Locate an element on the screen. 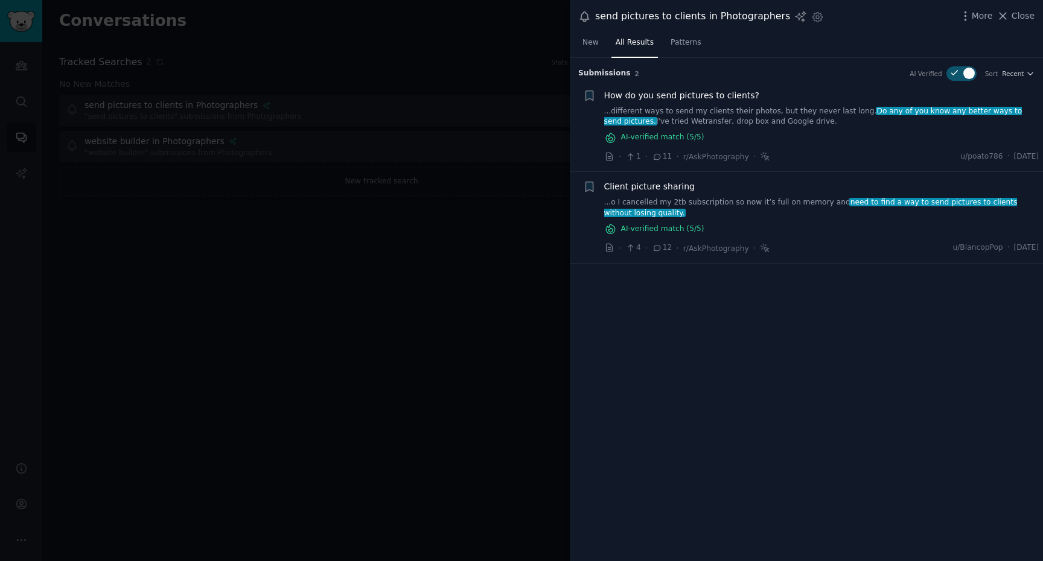 The width and height of the screenshot is (1043, 561). div: Sort is located at coordinates (991, 74).